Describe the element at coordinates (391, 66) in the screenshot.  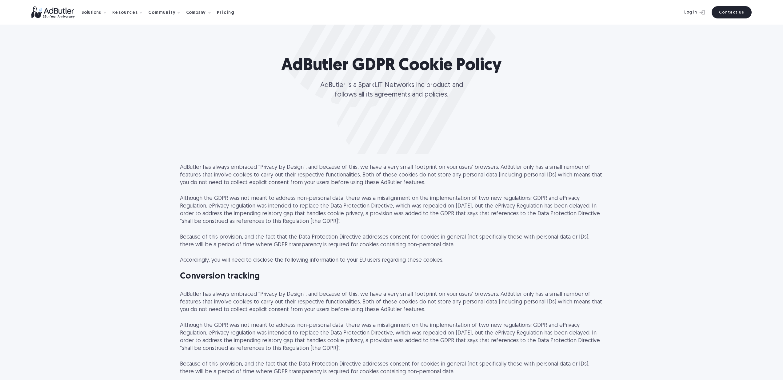
I see `h1: AdButler GDPR Cookie Policy` at that location.